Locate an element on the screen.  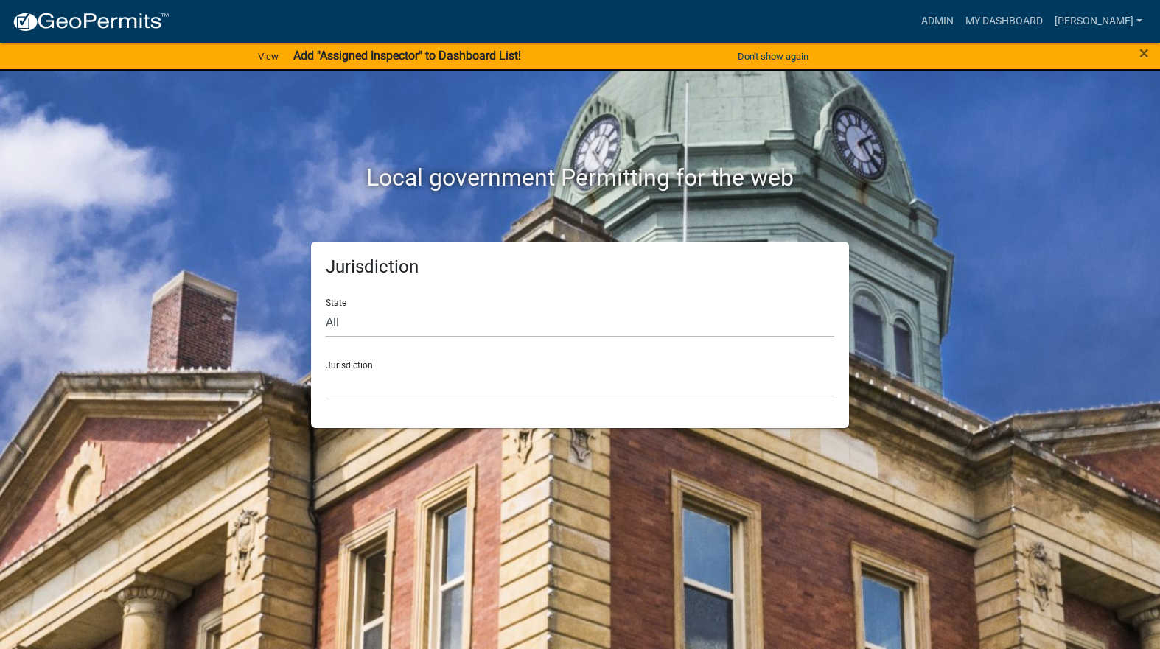
button: Close is located at coordinates (1144, 53).